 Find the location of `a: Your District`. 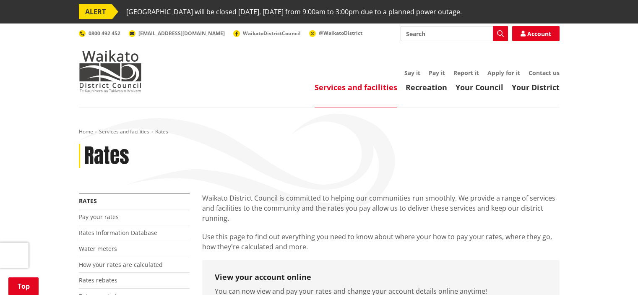

a: Your District is located at coordinates (535, 87).